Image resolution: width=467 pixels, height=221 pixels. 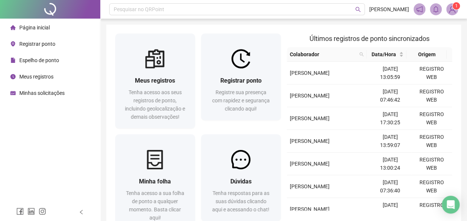 What do you see at coordinates (155, 104) in the screenshot?
I see `span: Tenha acesso aos seus registros de ponto, incluindo geolocalização e demais observações!` at bounding box center [155, 104].